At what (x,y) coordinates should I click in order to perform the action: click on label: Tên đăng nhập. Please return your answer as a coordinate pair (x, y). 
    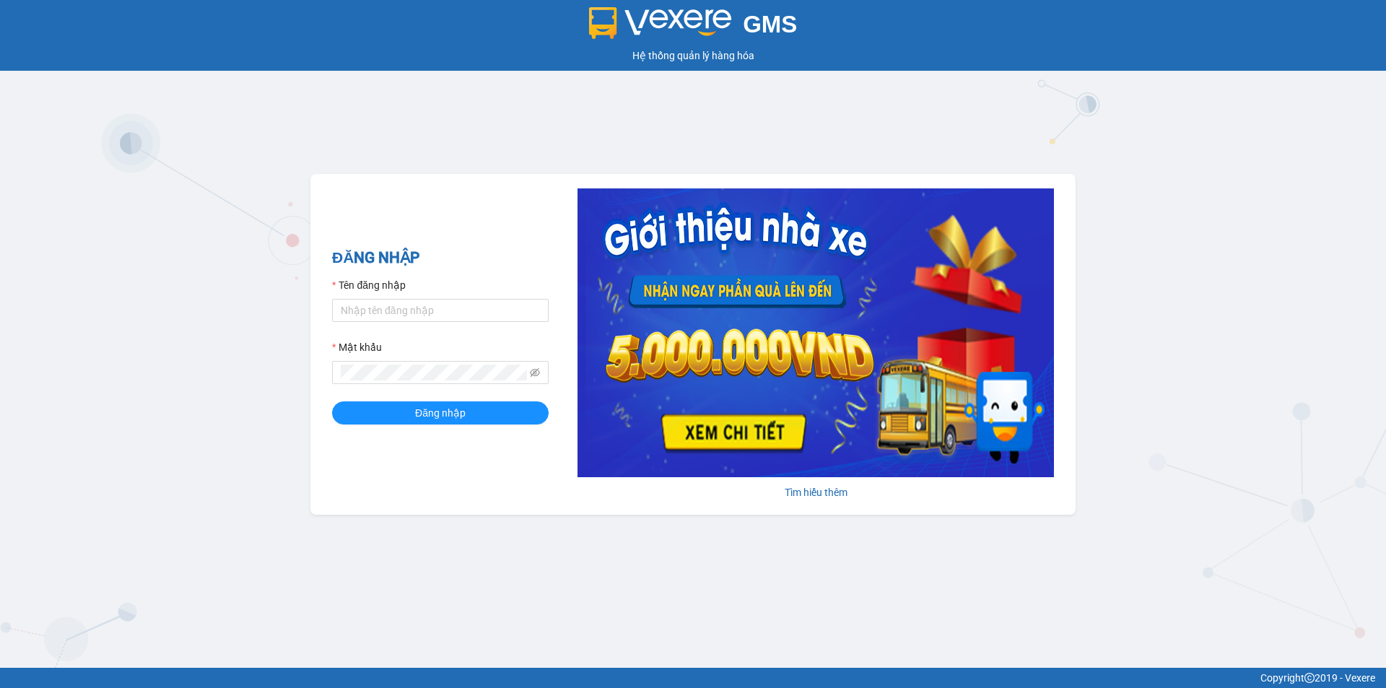
    Looking at the image, I should click on (369, 285).